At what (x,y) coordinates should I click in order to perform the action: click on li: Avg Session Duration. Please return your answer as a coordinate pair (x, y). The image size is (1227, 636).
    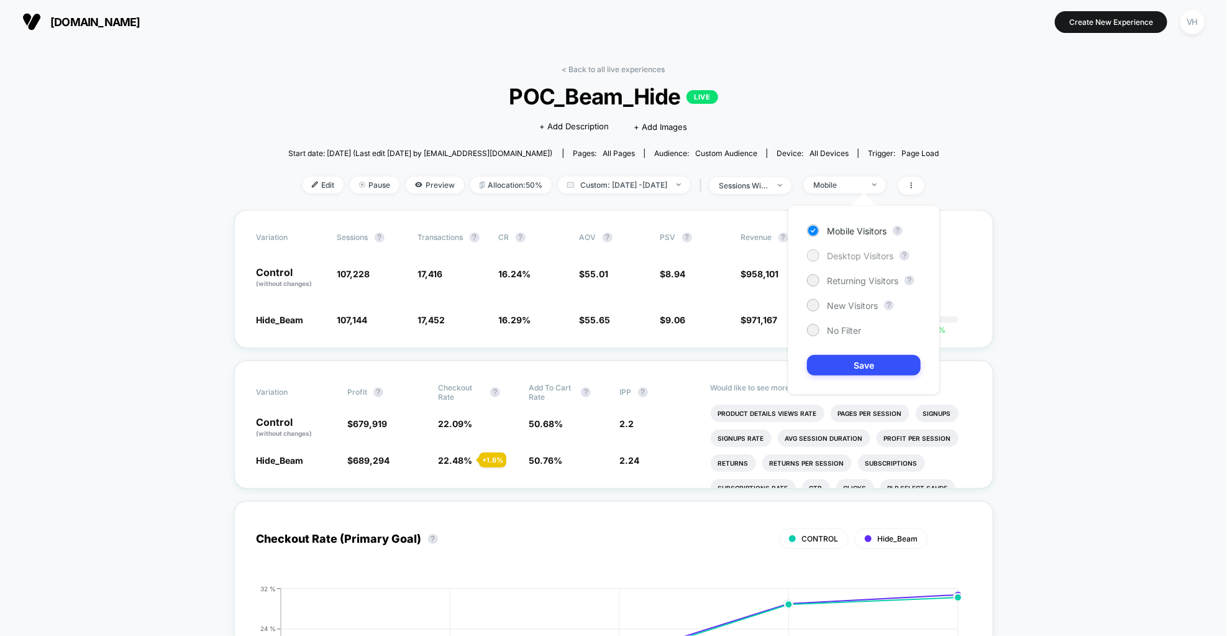
    Looking at the image, I should click on (824, 438).